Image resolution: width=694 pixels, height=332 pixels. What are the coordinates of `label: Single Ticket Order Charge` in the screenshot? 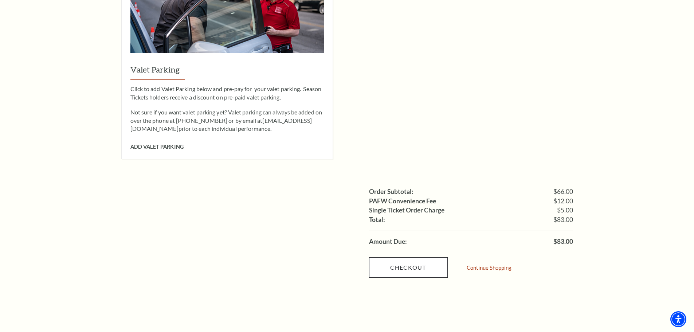 It's located at (407, 210).